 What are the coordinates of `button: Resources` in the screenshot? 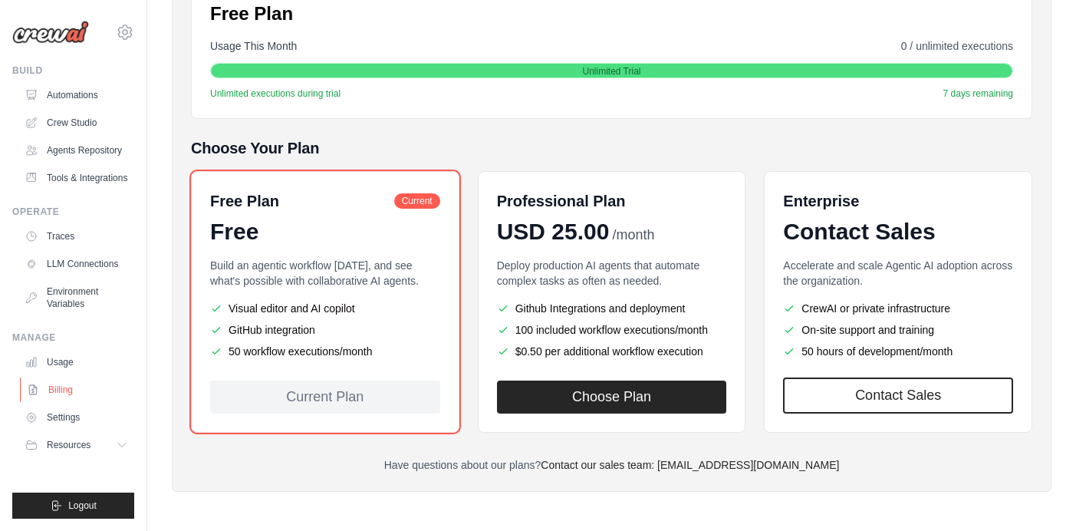 It's located at (76, 445).